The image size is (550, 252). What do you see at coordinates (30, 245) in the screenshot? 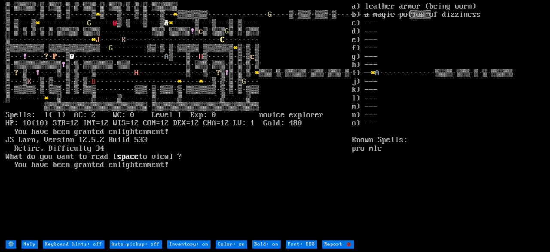
I see `input: Help` at bounding box center [30, 245].